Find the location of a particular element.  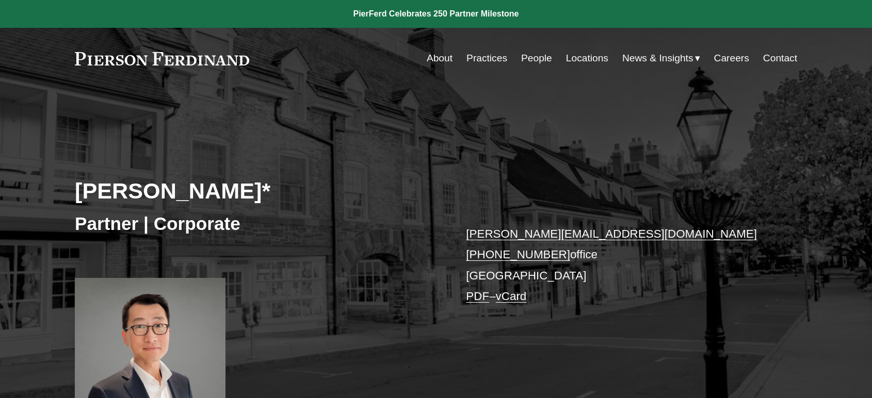

a: People is located at coordinates (536, 58).